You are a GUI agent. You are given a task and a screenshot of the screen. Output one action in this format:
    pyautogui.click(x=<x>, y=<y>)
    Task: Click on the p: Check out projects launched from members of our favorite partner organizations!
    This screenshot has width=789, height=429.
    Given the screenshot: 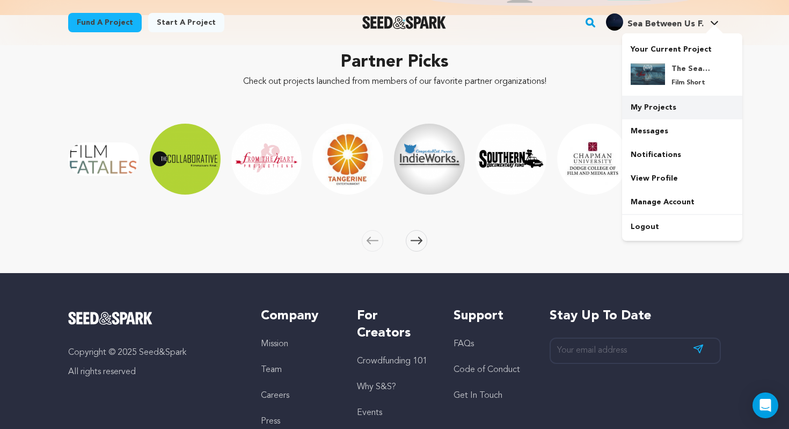 What is the action you would take?
    pyautogui.click(x=395, y=82)
    